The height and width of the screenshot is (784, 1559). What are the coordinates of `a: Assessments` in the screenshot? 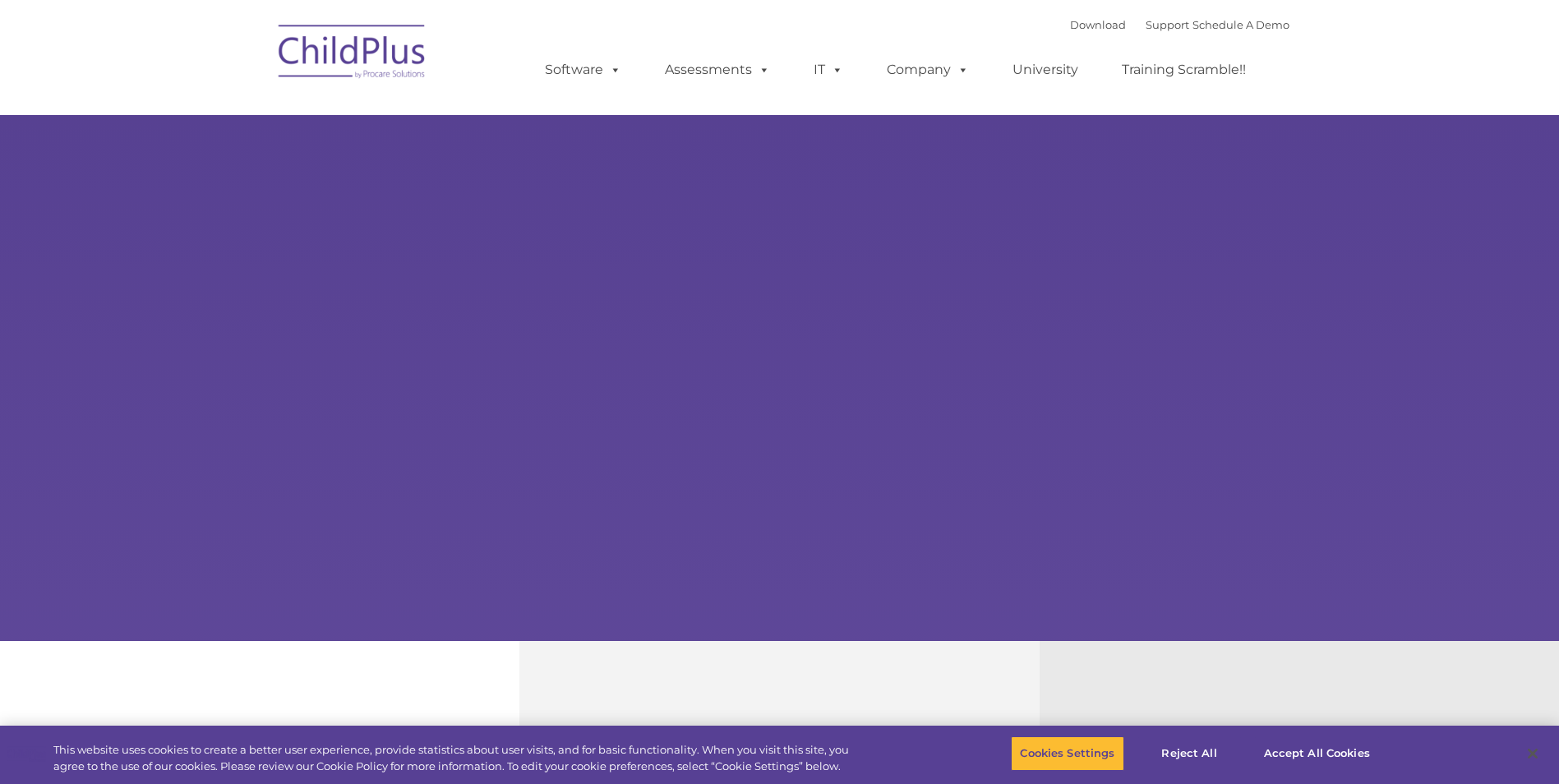 It's located at (718, 70).